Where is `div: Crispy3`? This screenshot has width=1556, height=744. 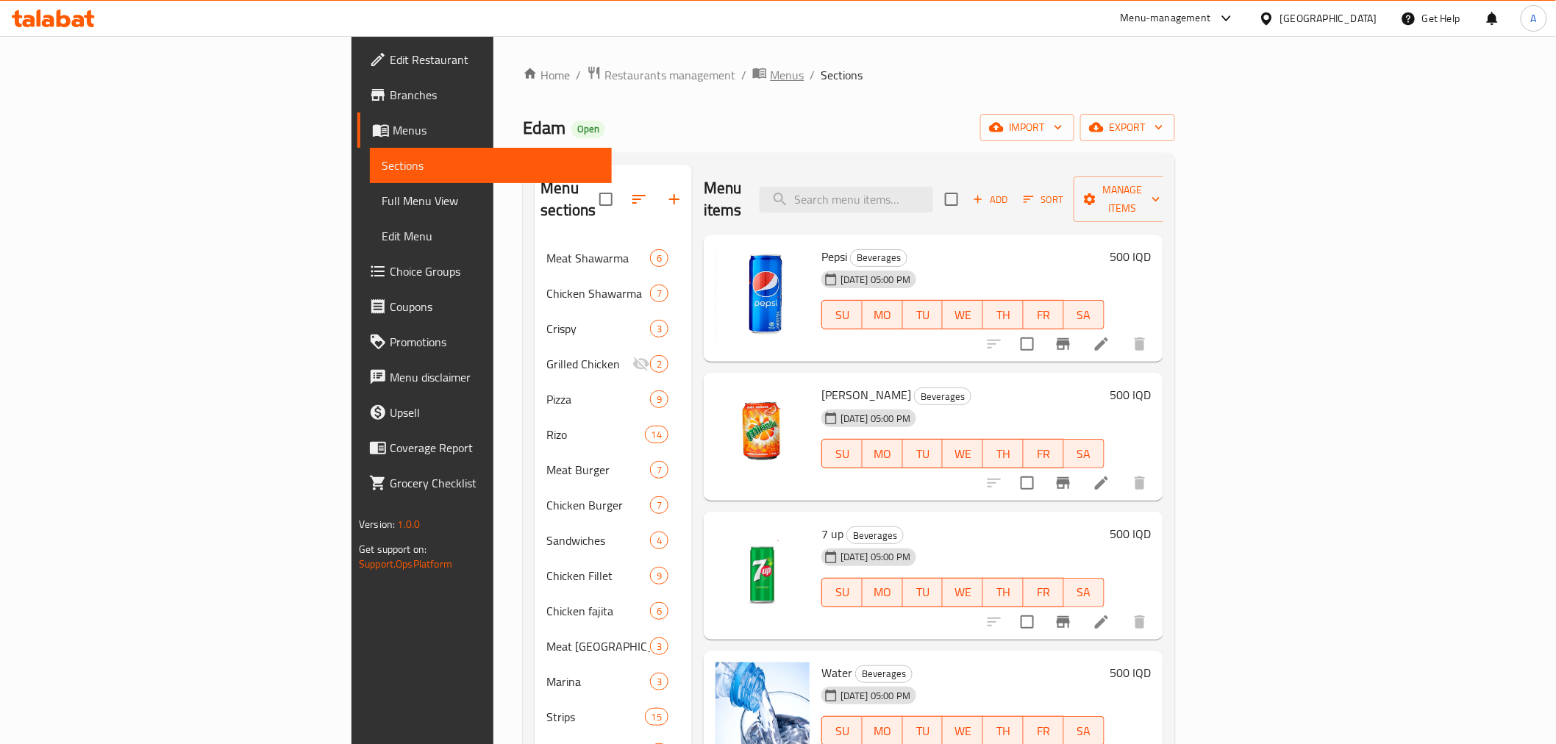
div: Crispy3 is located at coordinates (613, 329).